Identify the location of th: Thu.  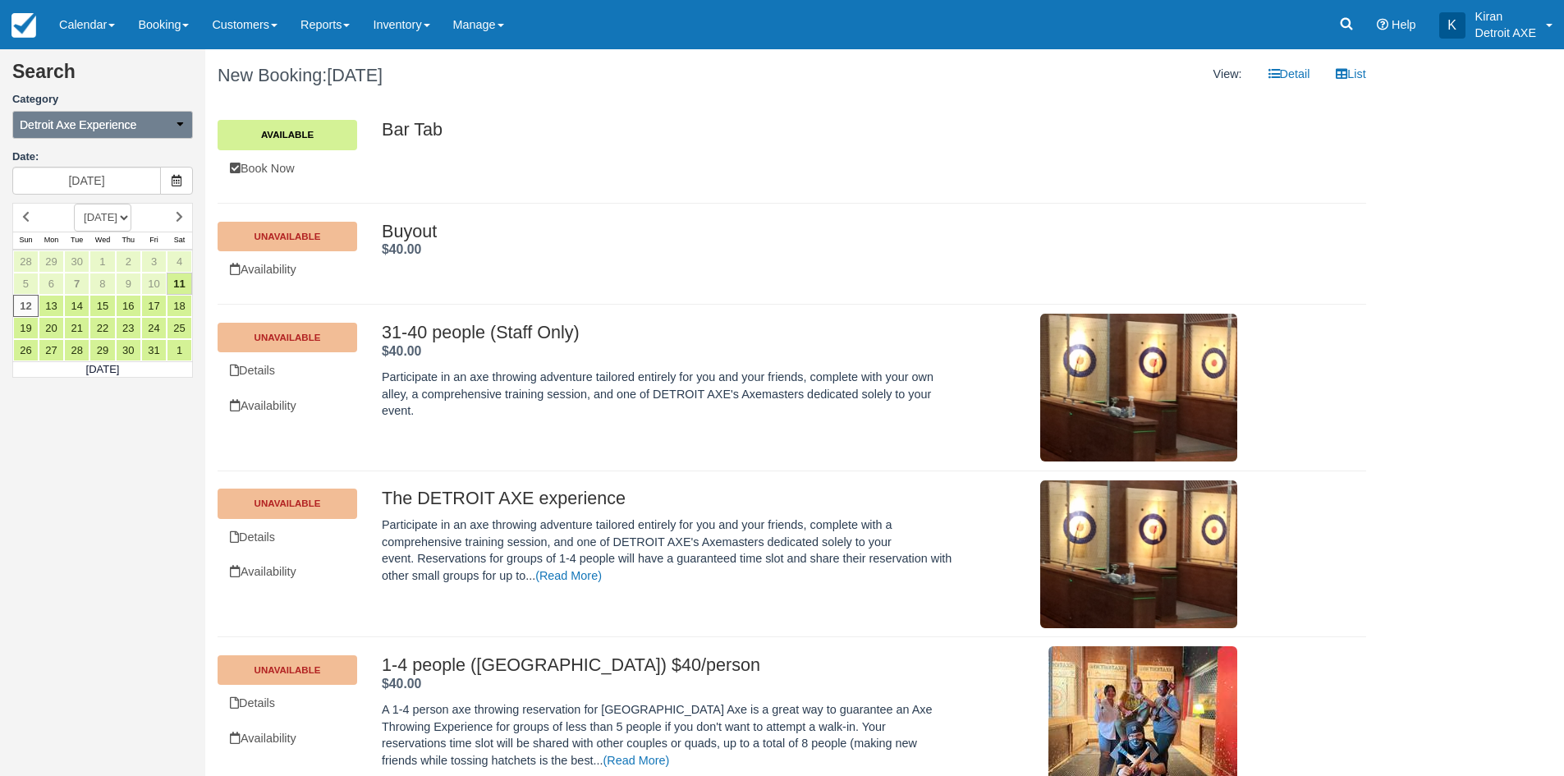
(128, 241).